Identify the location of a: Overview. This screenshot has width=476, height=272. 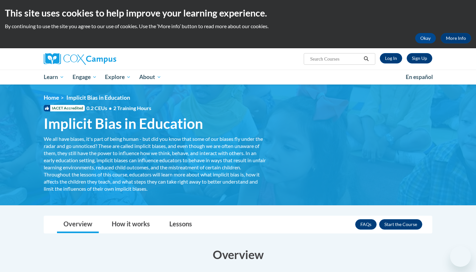
(78, 224).